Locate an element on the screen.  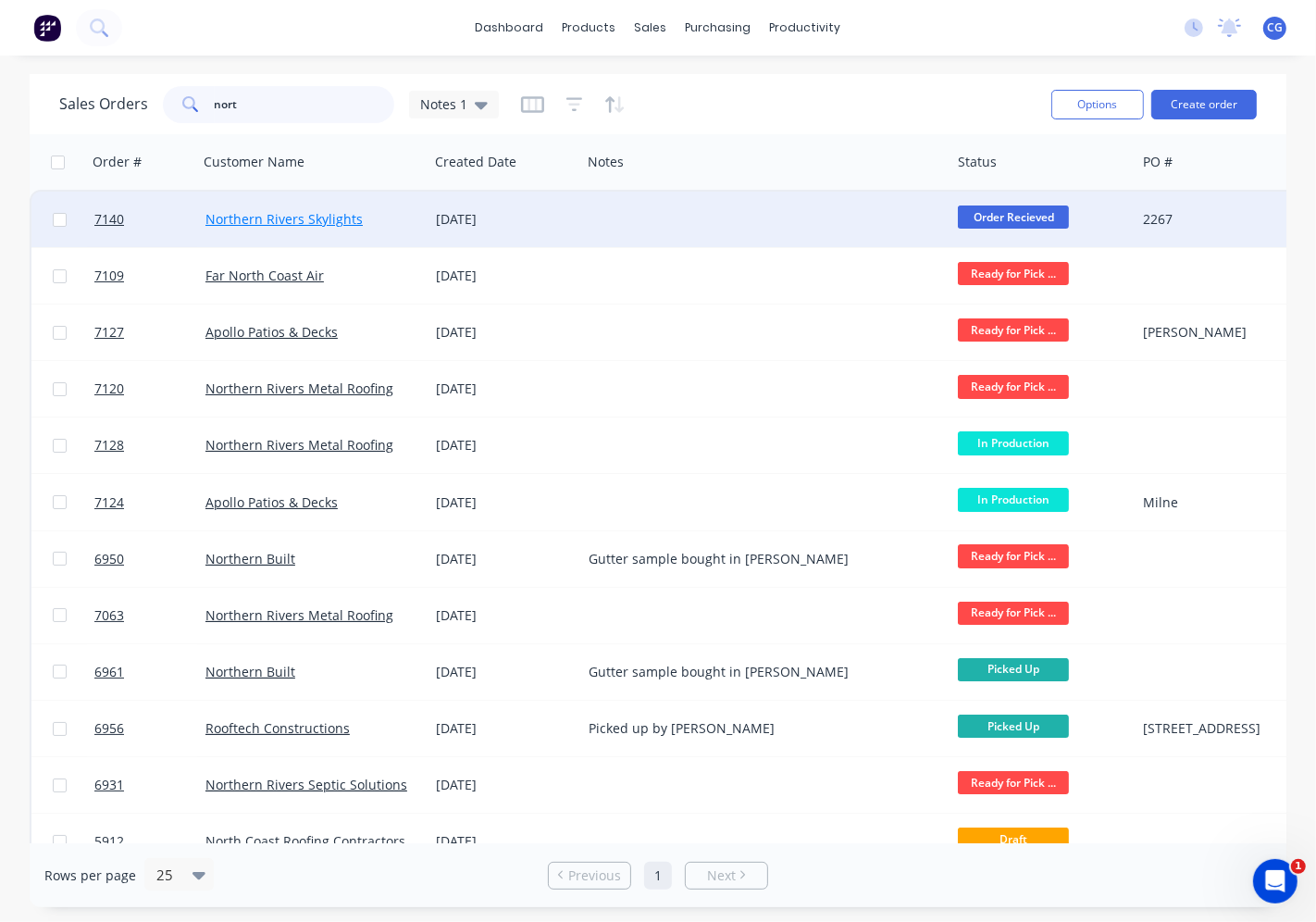
button: Create order is located at coordinates (1204, 104).